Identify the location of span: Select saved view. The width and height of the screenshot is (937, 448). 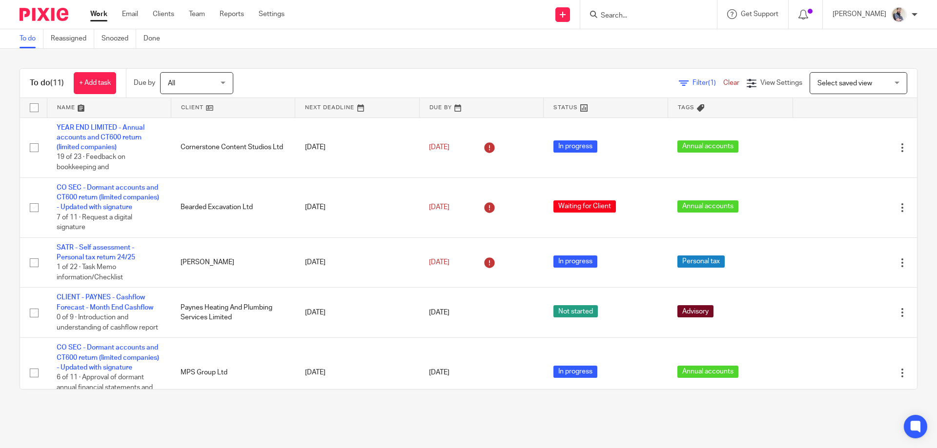
(845, 83).